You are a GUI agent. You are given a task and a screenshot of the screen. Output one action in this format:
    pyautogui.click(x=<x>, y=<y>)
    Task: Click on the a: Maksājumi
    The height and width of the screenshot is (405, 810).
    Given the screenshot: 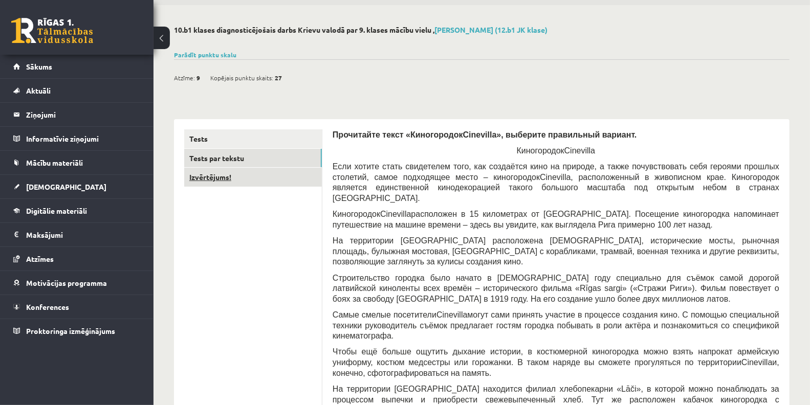 What is the action you would take?
    pyautogui.click(x=77, y=235)
    